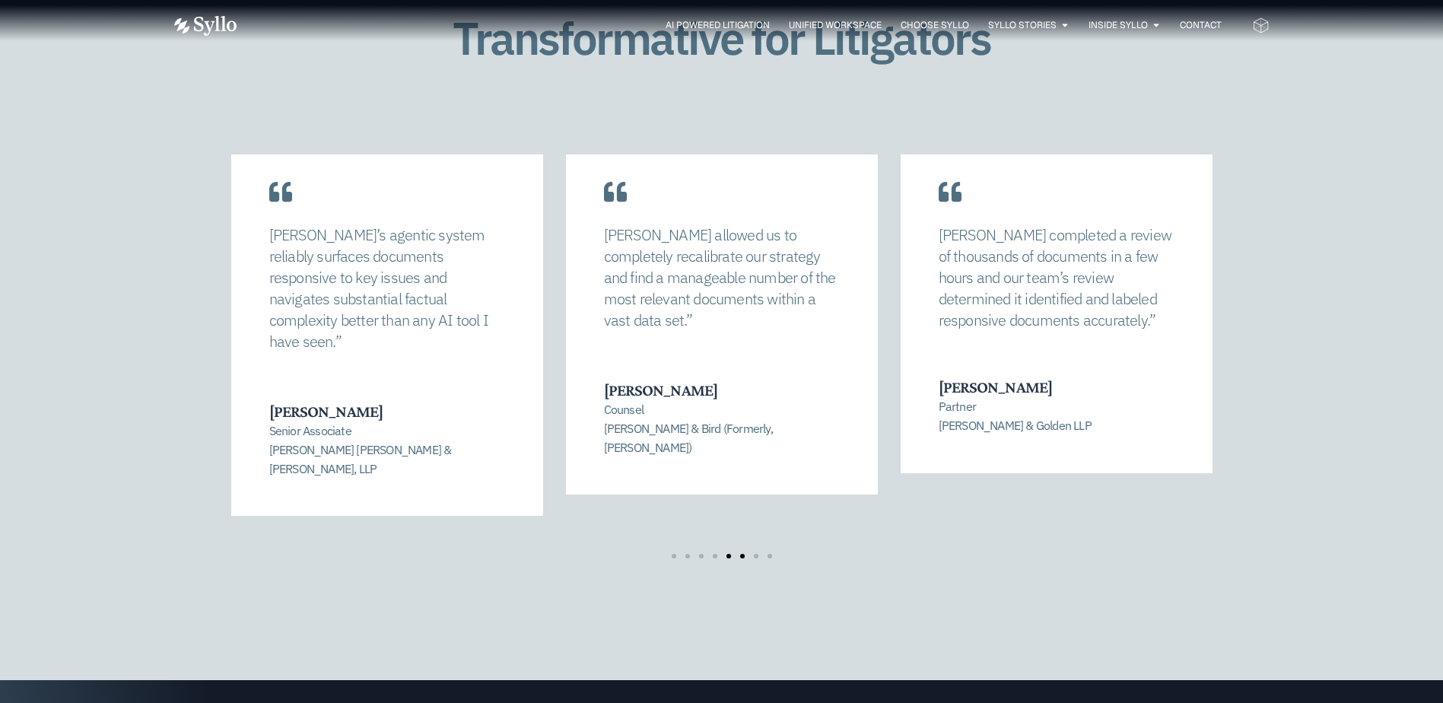 This screenshot has height=703, width=1443. What do you see at coordinates (1118, 25) in the screenshot?
I see `a: Inside Syllo` at bounding box center [1118, 25].